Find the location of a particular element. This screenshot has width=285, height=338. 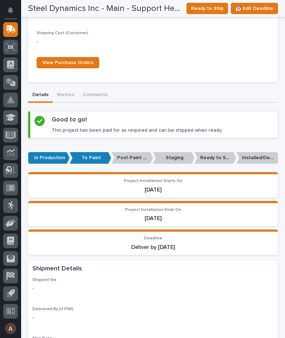

h2: Shipment Details is located at coordinates (57, 269).